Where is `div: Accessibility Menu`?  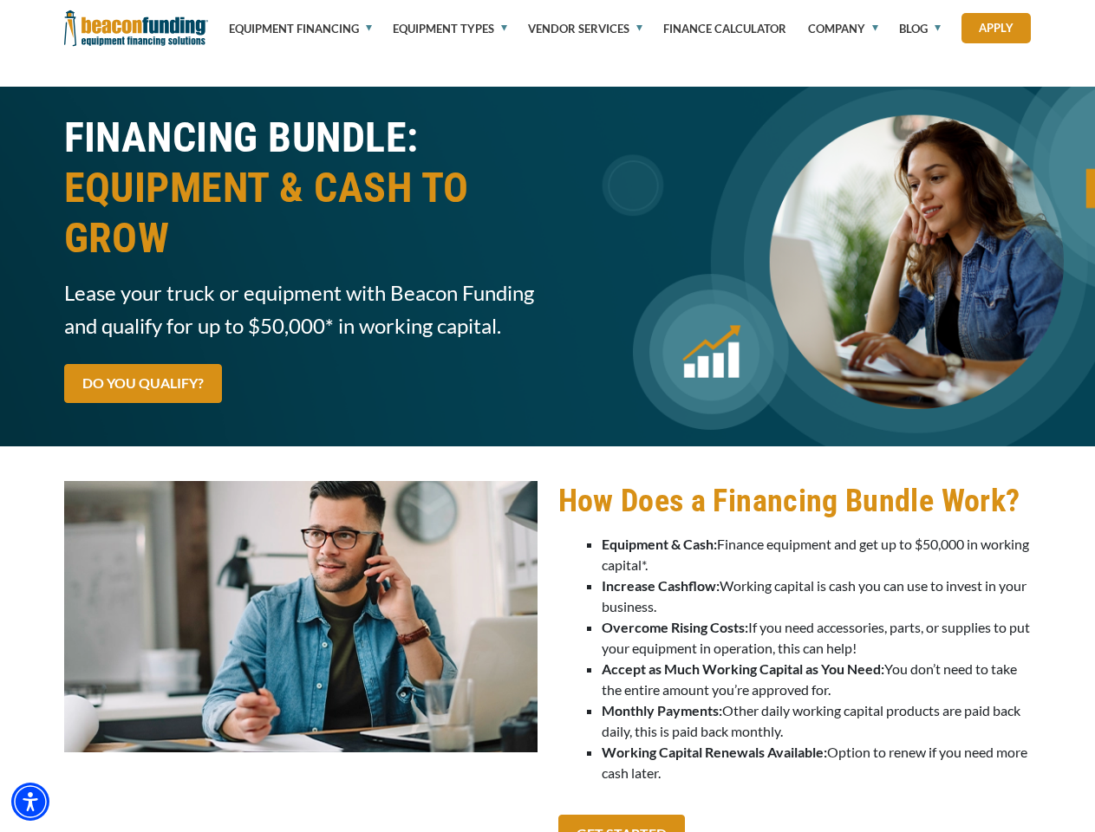
div: Accessibility Menu is located at coordinates (30, 802).